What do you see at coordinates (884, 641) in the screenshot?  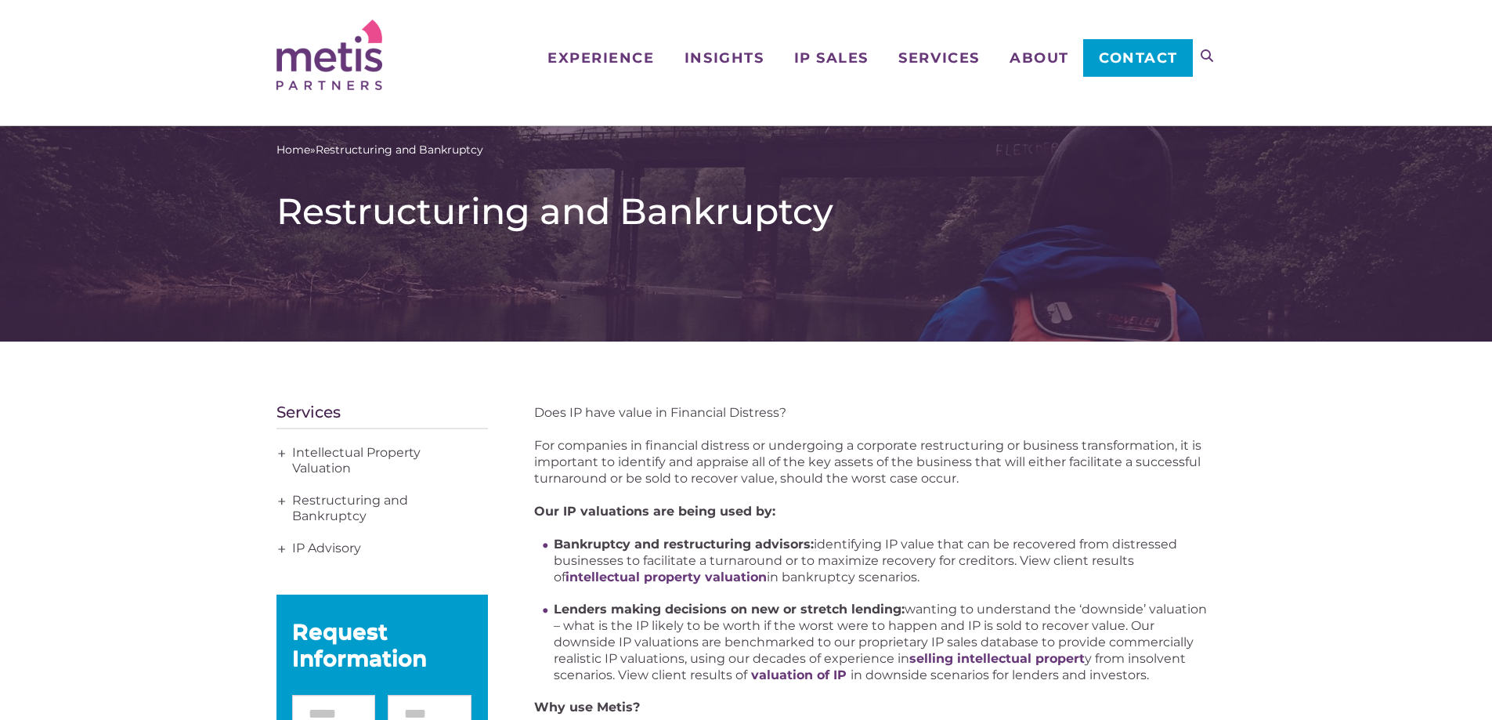 I see `li: wanting to understand the ‘downside’ valuation – what is the IP likely to be worth if the worst w...` at bounding box center [884, 641].